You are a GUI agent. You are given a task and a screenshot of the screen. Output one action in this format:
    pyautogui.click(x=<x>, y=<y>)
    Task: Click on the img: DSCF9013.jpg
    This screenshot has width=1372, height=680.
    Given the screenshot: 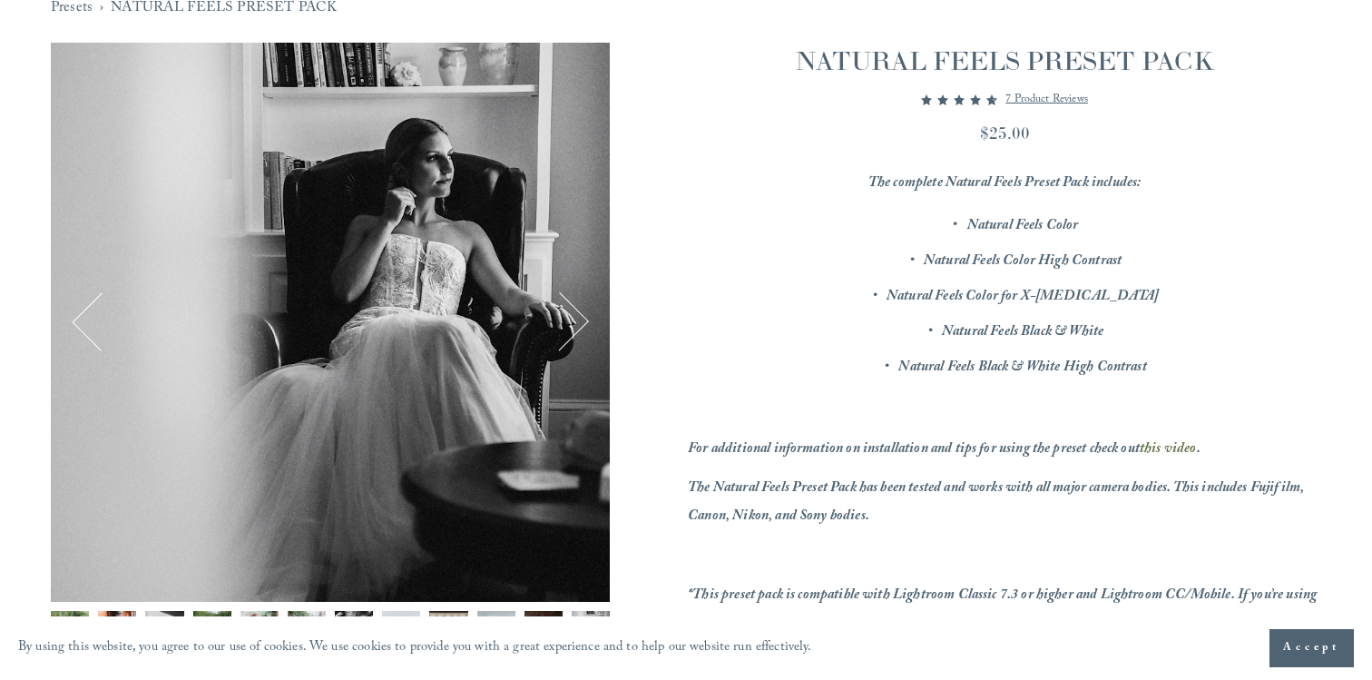 What is the action you would take?
    pyautogui.click(x=307, y=630)
    